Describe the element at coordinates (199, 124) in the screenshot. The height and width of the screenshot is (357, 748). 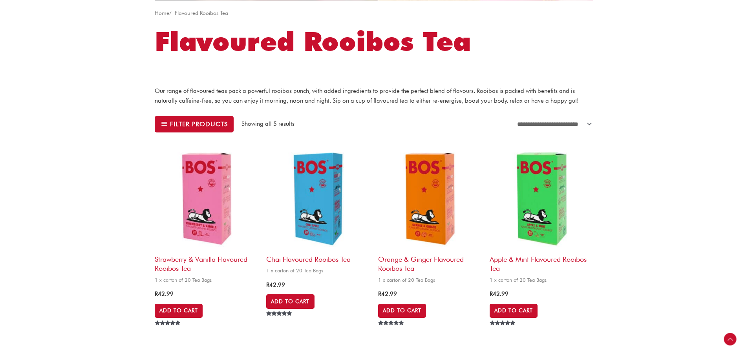
I see `span: Filter products` at that location.